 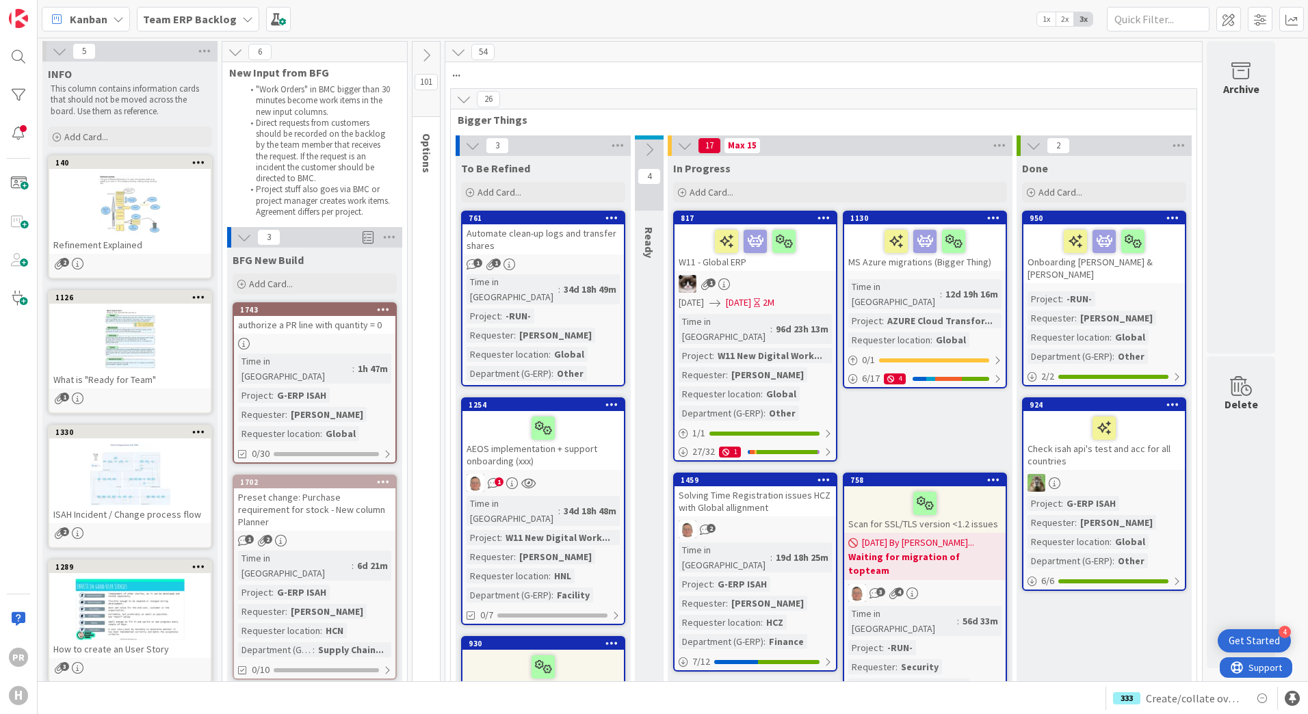 What do you see at coordinates (488, 99) in the screenshot?
I see `span: 26` at bounding box center [488, 99].